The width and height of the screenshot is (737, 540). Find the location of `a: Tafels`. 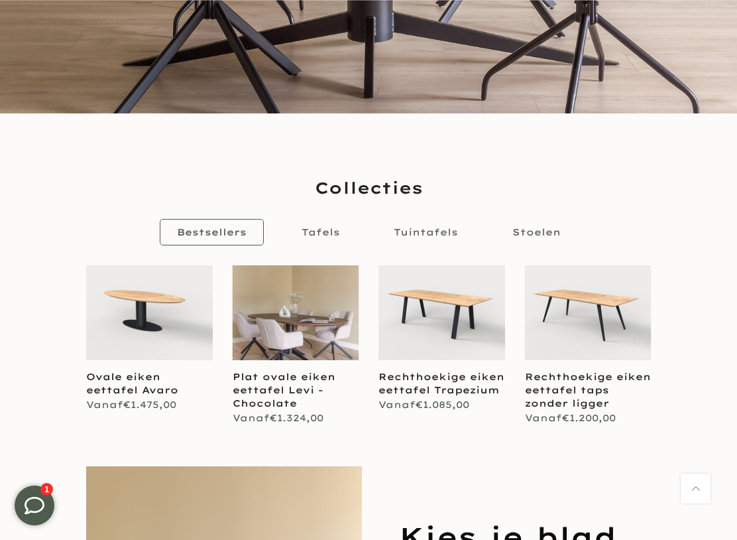

a: Tafels is located at coordinates (321, 232).